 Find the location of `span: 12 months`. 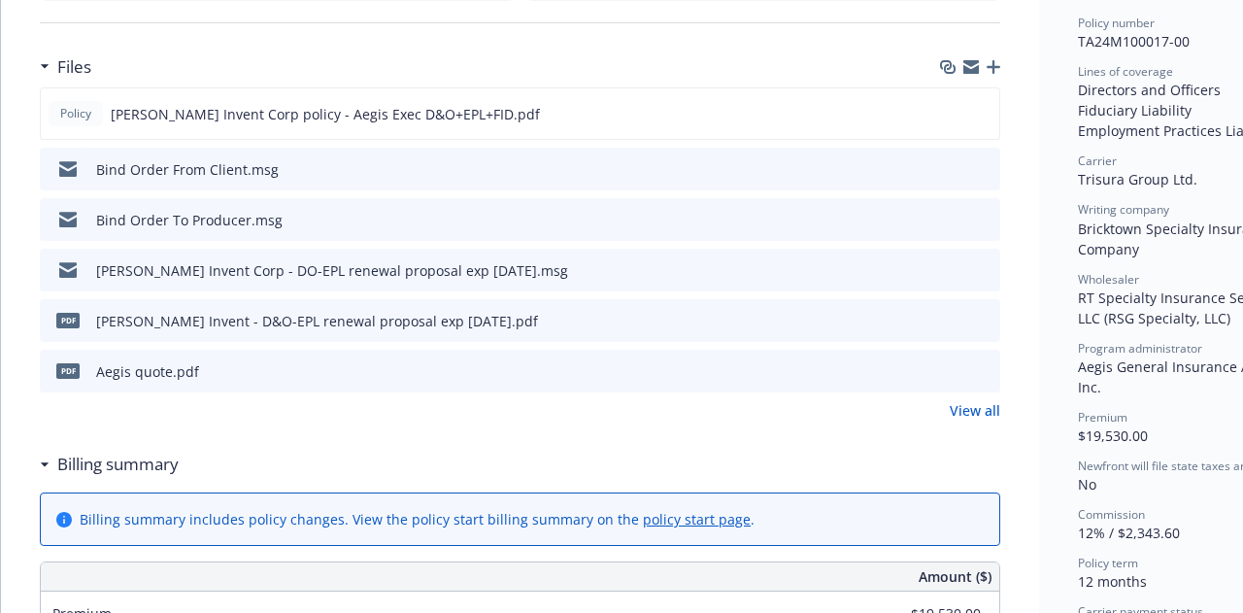

span: 12 months is located at coordinates (1112, 581).